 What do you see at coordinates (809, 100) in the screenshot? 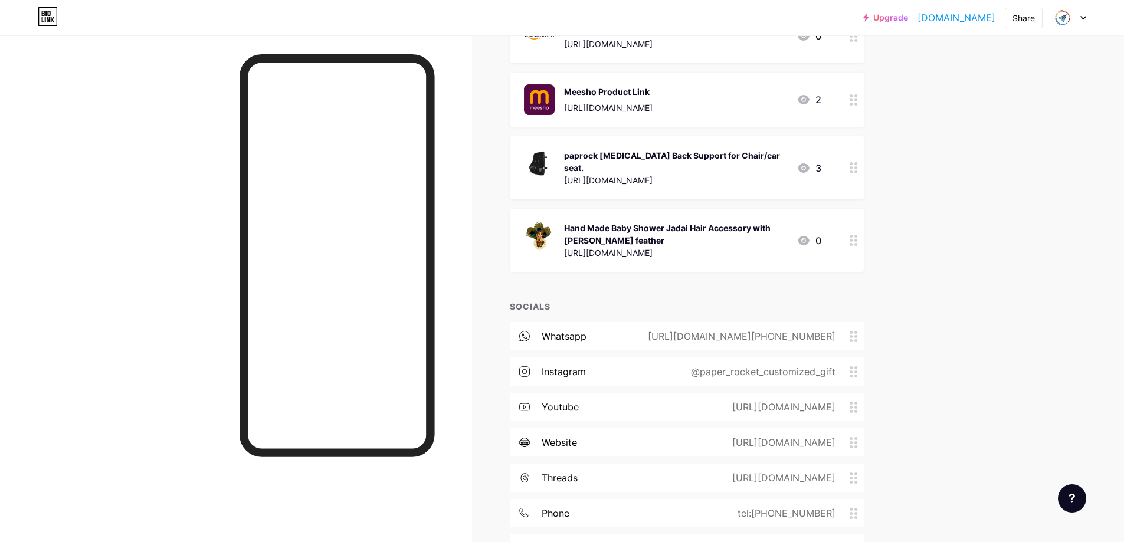
I see `div: 2` at bounding box center [809, 100].